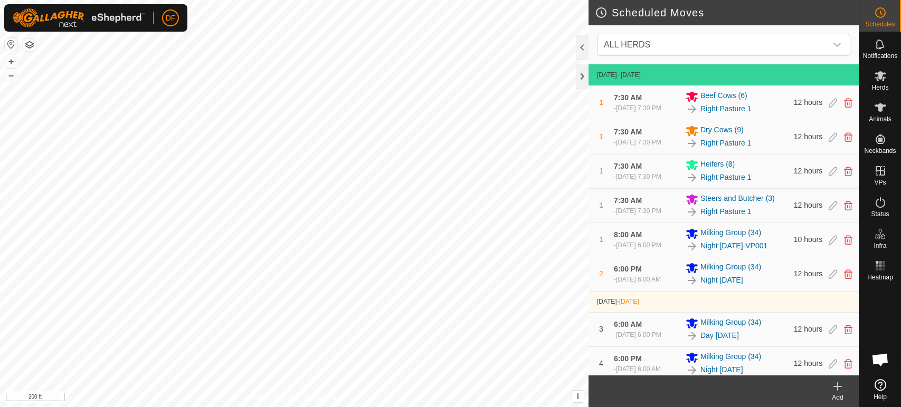 This screenshot has height=407, width=901. Describe the element at coordinates (601, 274) in the screenshot. I see `span: 2` at that location.